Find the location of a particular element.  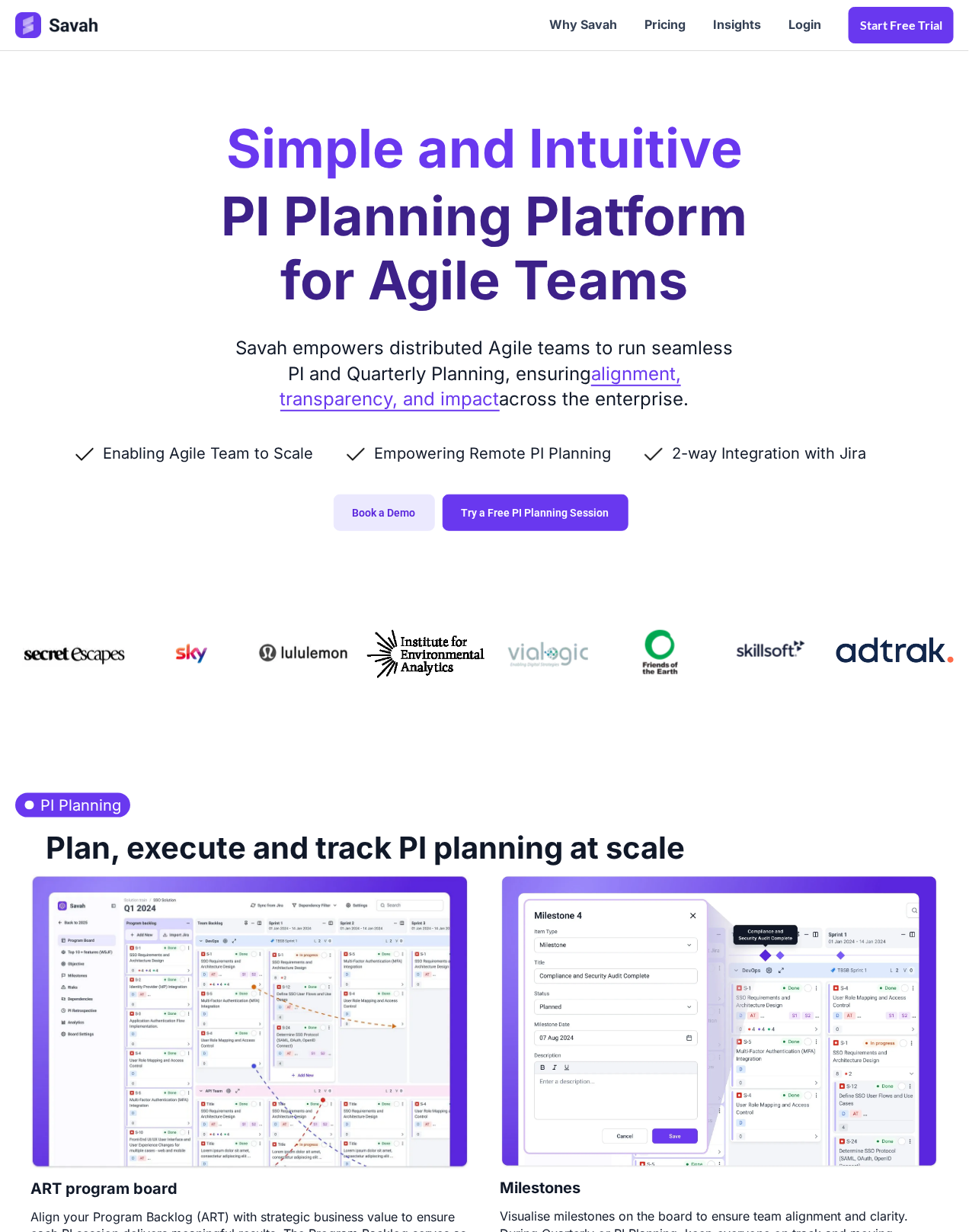

h2: Plan, execute and track PI planning at scale is located at coordinates (357, 847).